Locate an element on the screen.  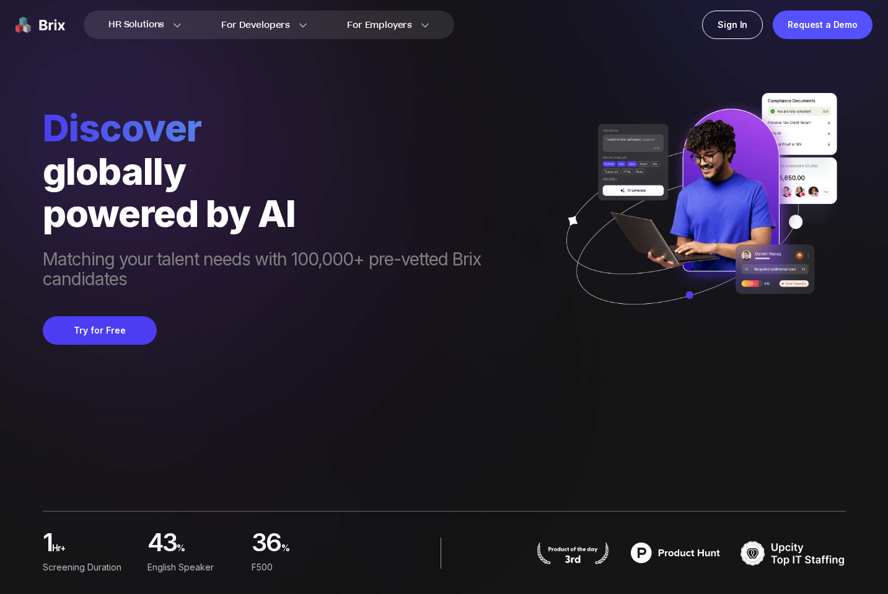
span: Matching your talent needs with 100,000+ pre-vetted Brix candidates is located at coordinates (296, 270).